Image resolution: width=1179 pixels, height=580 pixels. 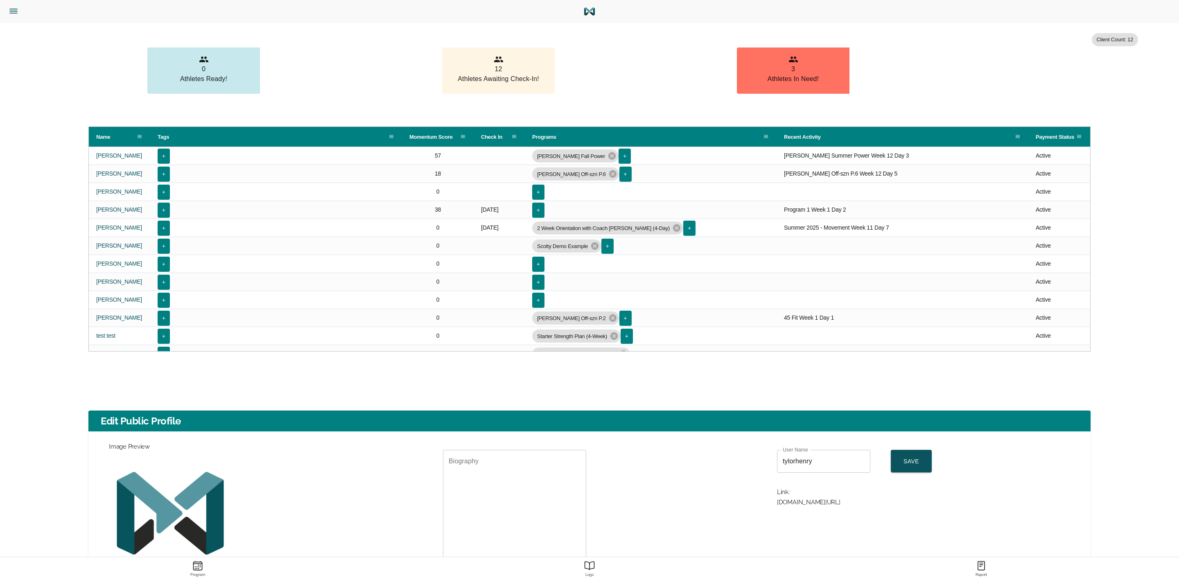 What do you see at coordinates (572, 336) in the screenshot?
I see `span: Starter Strength Plan (4-Week)` at bounding box center [572, 336].